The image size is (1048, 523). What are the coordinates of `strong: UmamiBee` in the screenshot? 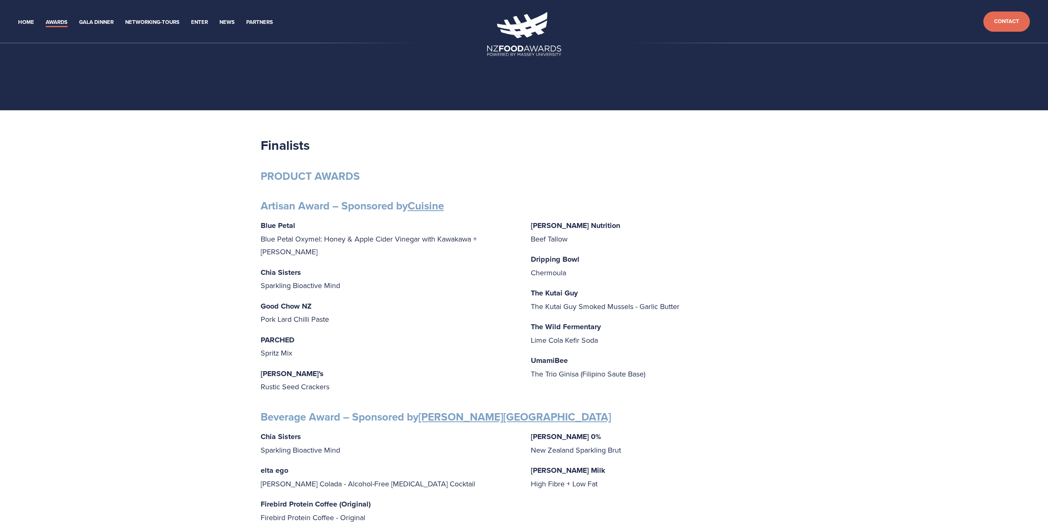 It's located at (549, 361).